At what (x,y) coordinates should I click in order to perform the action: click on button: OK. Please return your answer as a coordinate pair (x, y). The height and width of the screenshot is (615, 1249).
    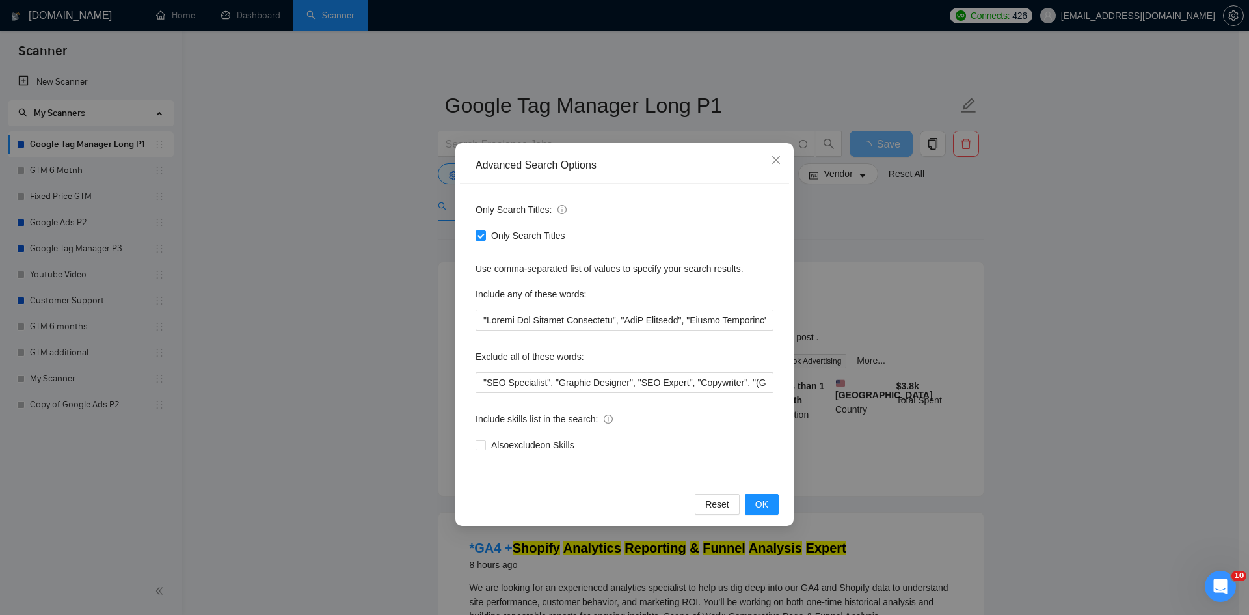
    Looking at the image, I should click on (762, 504).